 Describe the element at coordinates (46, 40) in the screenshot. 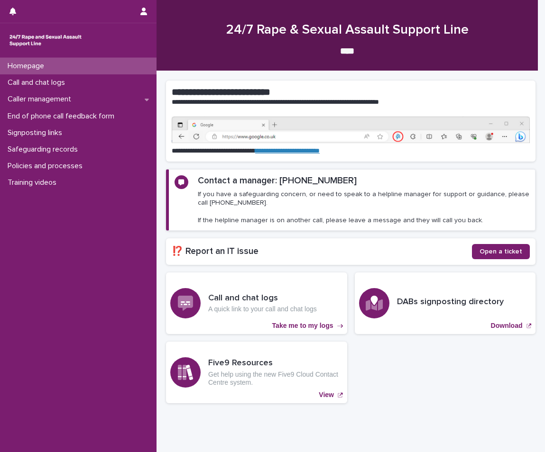

I see `img: rhQMoQhaT3yELyF149Cw` at that location.